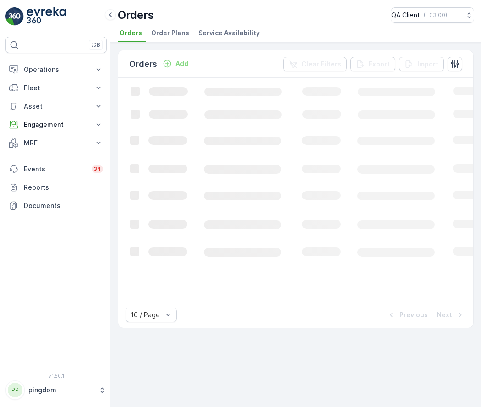  I want to click on p: Operations, so click(56, 70).